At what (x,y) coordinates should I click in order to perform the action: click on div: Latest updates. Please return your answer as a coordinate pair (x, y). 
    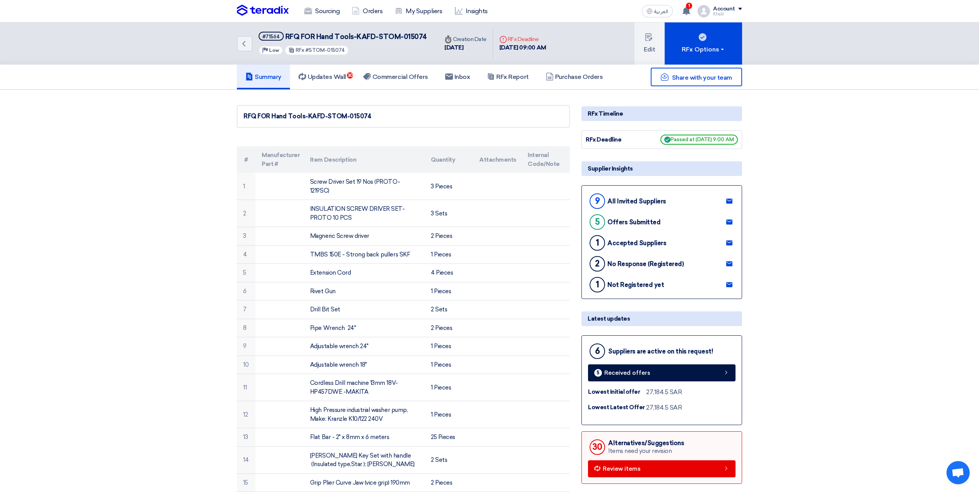
    Looking at the image, I should click on (661, 319).